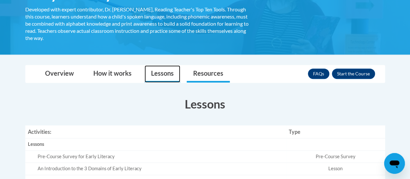  I want to click on h3: Lessons, so click(205, 104).